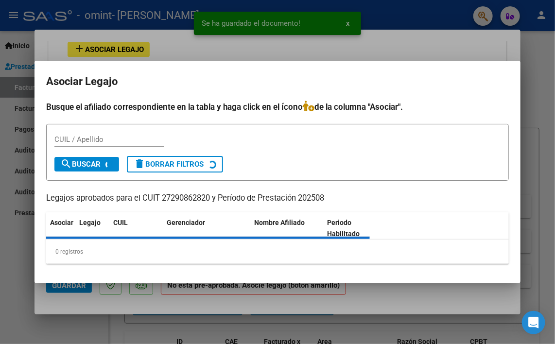  Describe the element at coordinates (66, 164) in the screenshot. I see `mat-icon: search` at that location.